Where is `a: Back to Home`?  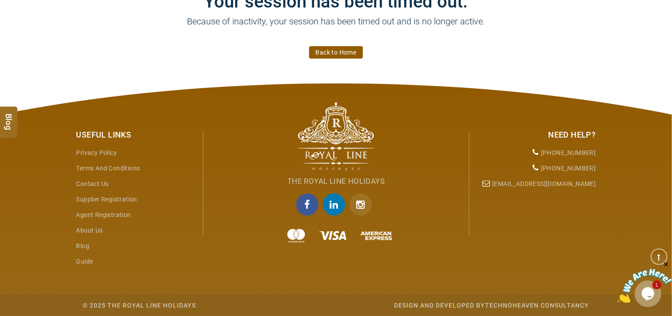
a: Back to Home is located at coordinates (336, 52).